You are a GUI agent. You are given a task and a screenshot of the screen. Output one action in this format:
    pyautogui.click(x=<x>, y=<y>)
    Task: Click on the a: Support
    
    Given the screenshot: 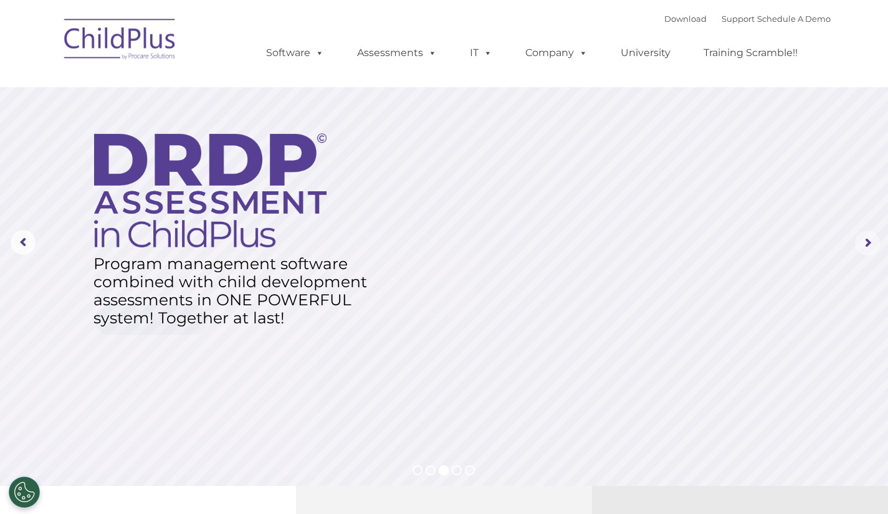 What is the action you would take?
    pyautogui.click(x=738, y=19)
    